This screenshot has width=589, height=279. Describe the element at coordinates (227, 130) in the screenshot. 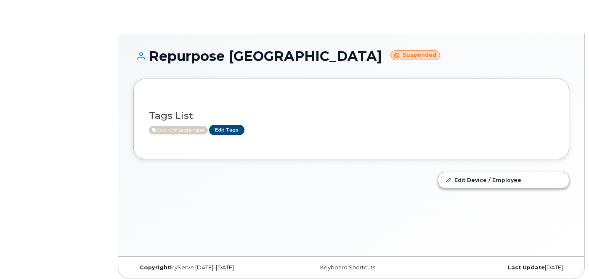

I see `a: Edit Tags` at that location.